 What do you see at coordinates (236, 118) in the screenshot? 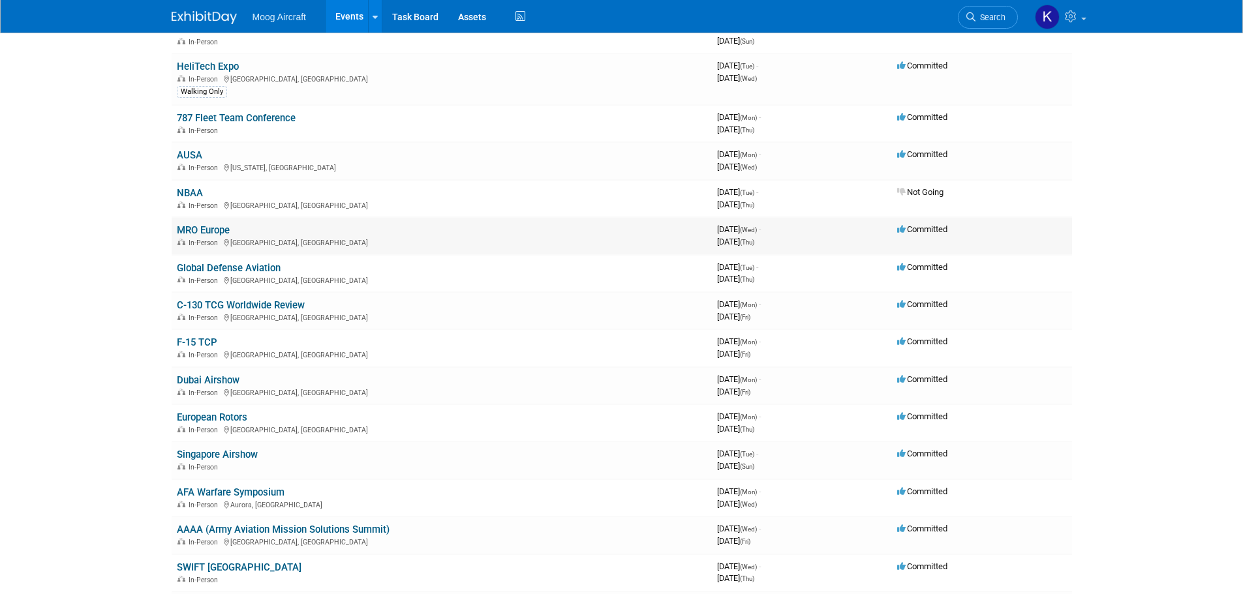
I see `a: 787 Fleet Team Conference` at bounding box center [236, 118].